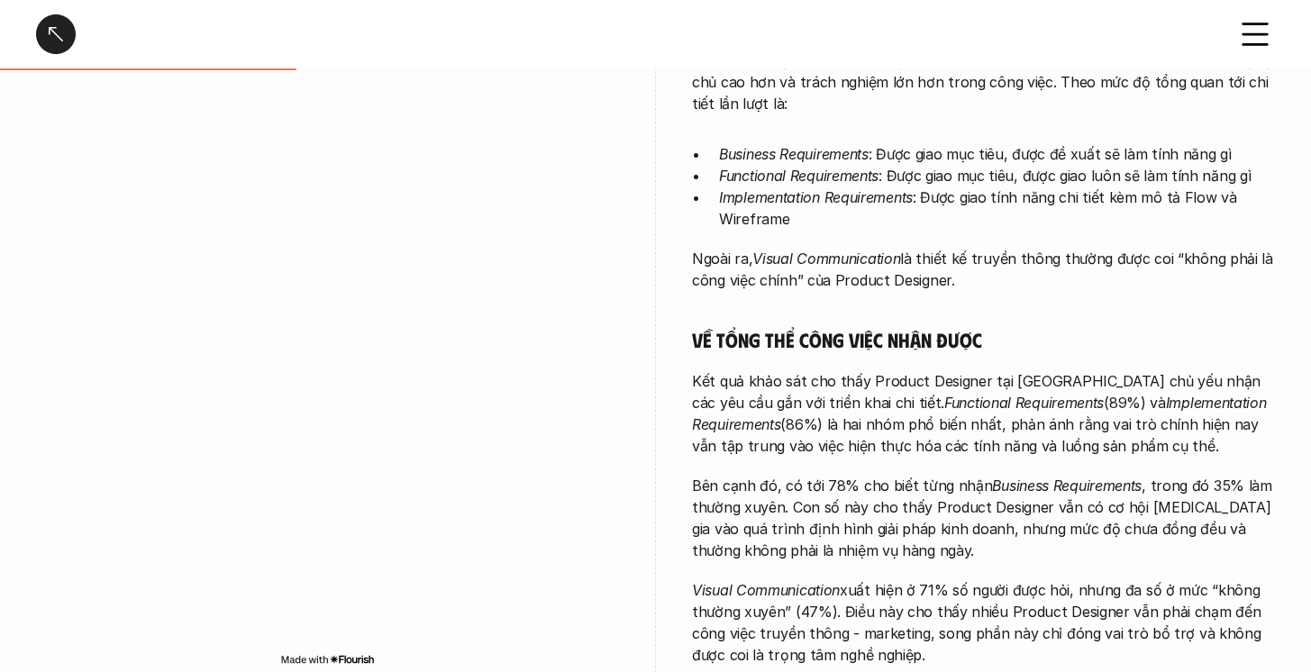  What do you see at coordinates (983, 518) in the screenshot?
I see `p: Bên cạnh đó, có tới 78% cho biết từng nhận , trong đó 35% làm thường xuyên. Con số này cho thấy P...` at bounding box center [983, 518].